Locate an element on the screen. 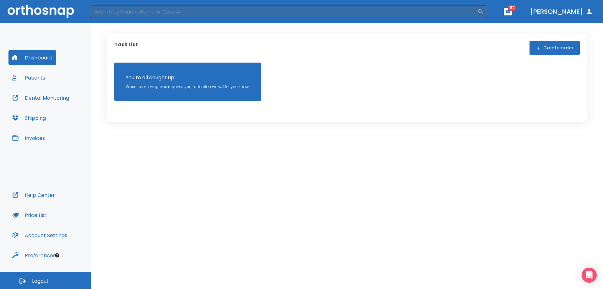  a: Dashboard is located at coordinates (32, 57).